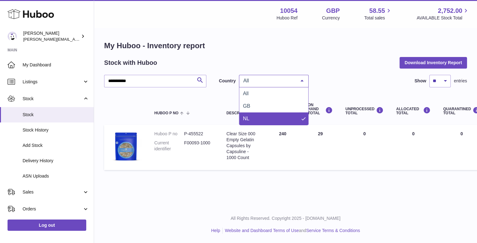 The image size is (477, 243). I want to click on strong: 10054, so click(289, 11).